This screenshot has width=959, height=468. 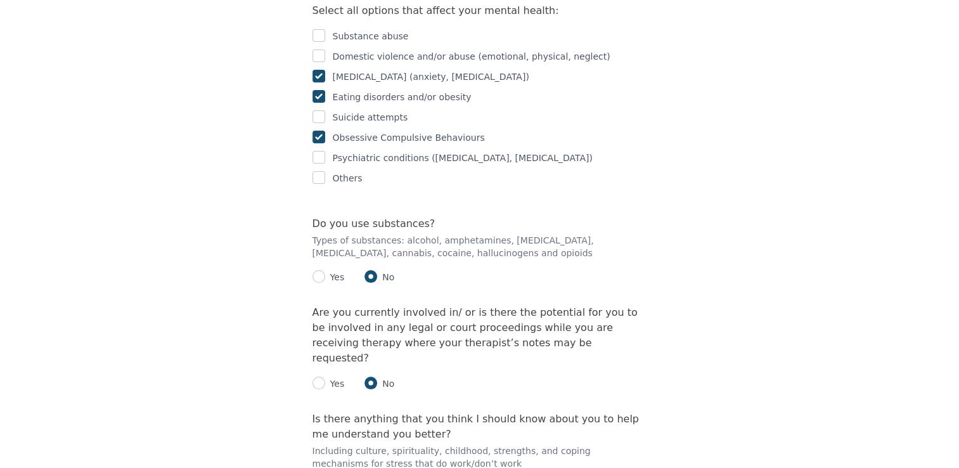 What do you see at coordinates (409, 138) in the screenshot?
I see `p: Obsessive Compulsive Behaviours` at bounding box center [409, 138].